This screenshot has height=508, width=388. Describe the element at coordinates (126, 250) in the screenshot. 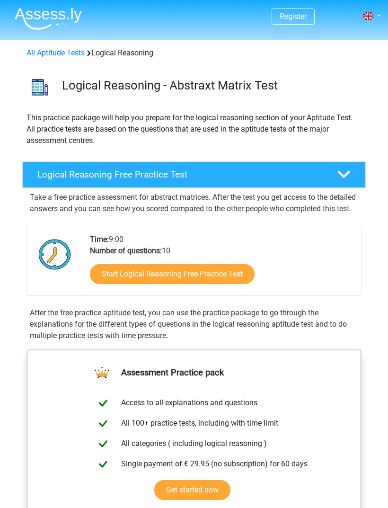

I see `b: Number of questions:` at that location.